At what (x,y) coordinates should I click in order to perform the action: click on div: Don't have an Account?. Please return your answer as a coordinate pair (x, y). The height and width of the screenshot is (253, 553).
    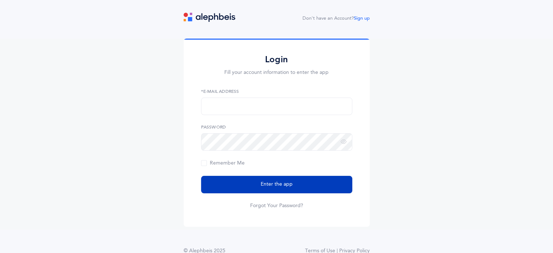
    Looking at the image, I should click on (336, 19).